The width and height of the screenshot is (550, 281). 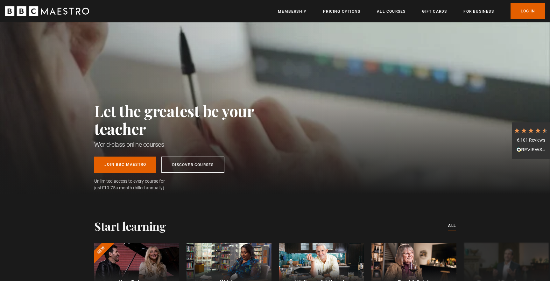 What do you see at coordinates (531, 150) in the screenshot?
I see `div: Read All Reviews` at bounding box center [531, 150].